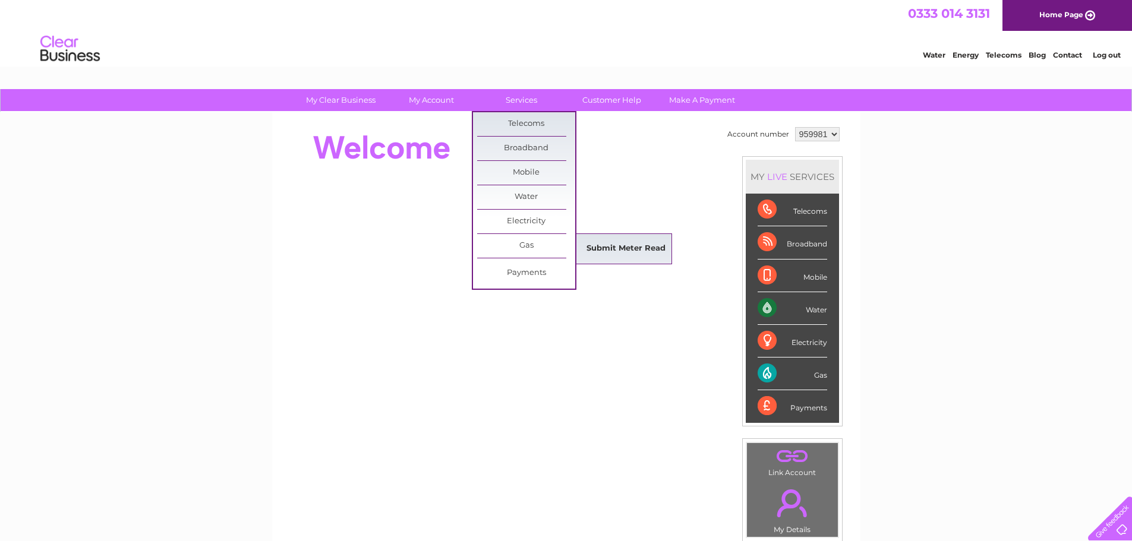 This screenshot has width=1132, height=541. Describe the element at coordinates (340, 100) in the screenshot. I see `a: My Clear Business` at that location.